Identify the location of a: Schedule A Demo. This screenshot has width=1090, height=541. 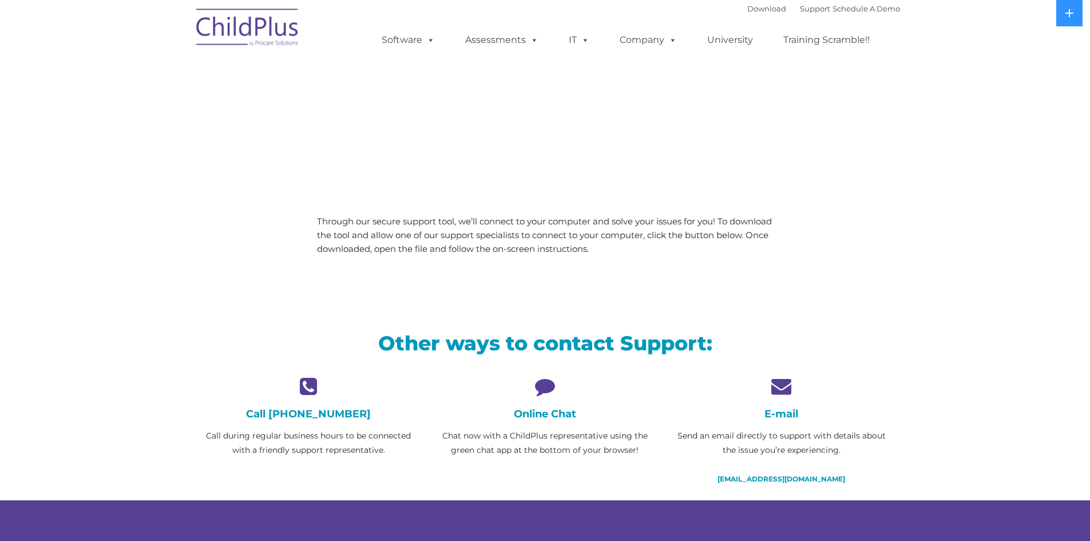
(867, 9).